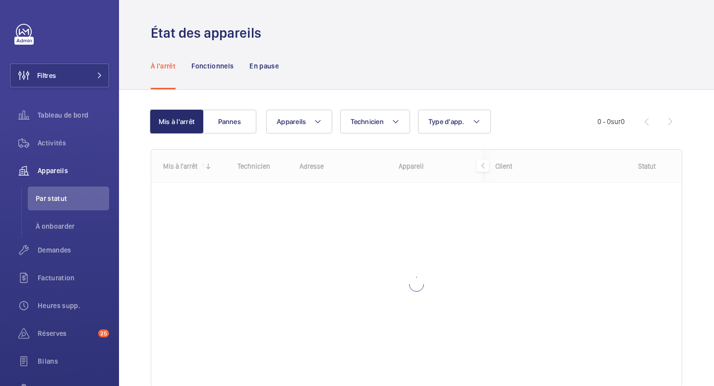 This screenshot has height=386, width=714. Describe the element at coordinates (59, 75) in the screenshot. I see `button: Filtres` at that location.